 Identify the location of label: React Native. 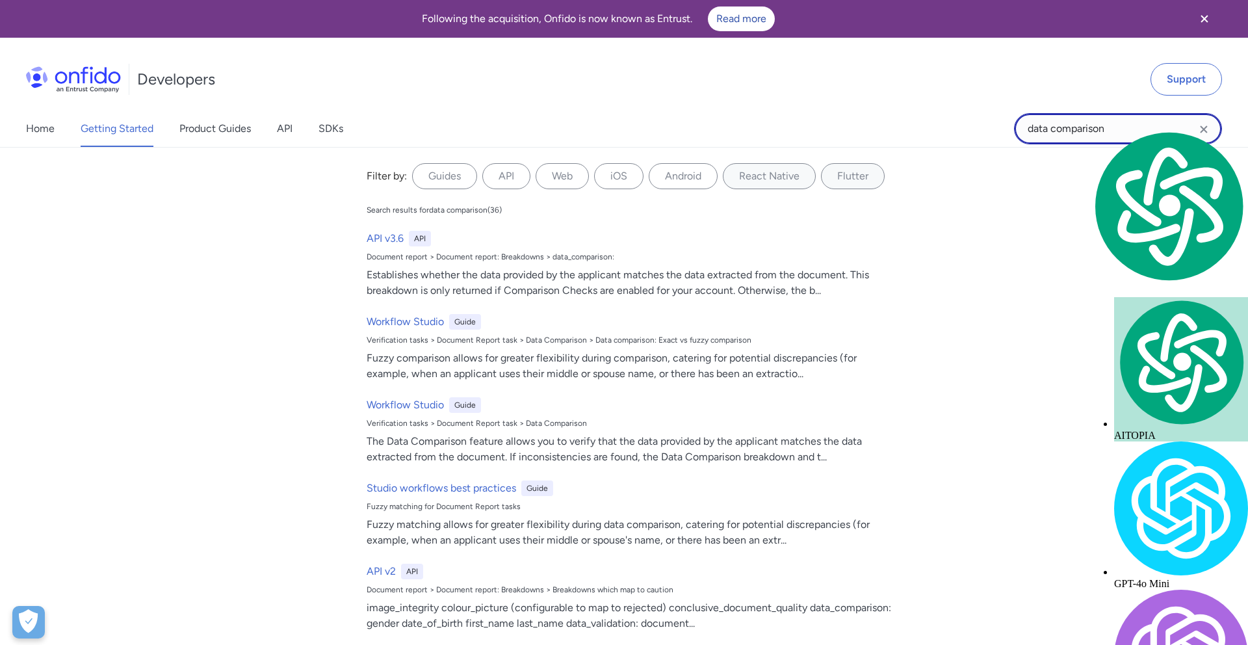
(769, 176).